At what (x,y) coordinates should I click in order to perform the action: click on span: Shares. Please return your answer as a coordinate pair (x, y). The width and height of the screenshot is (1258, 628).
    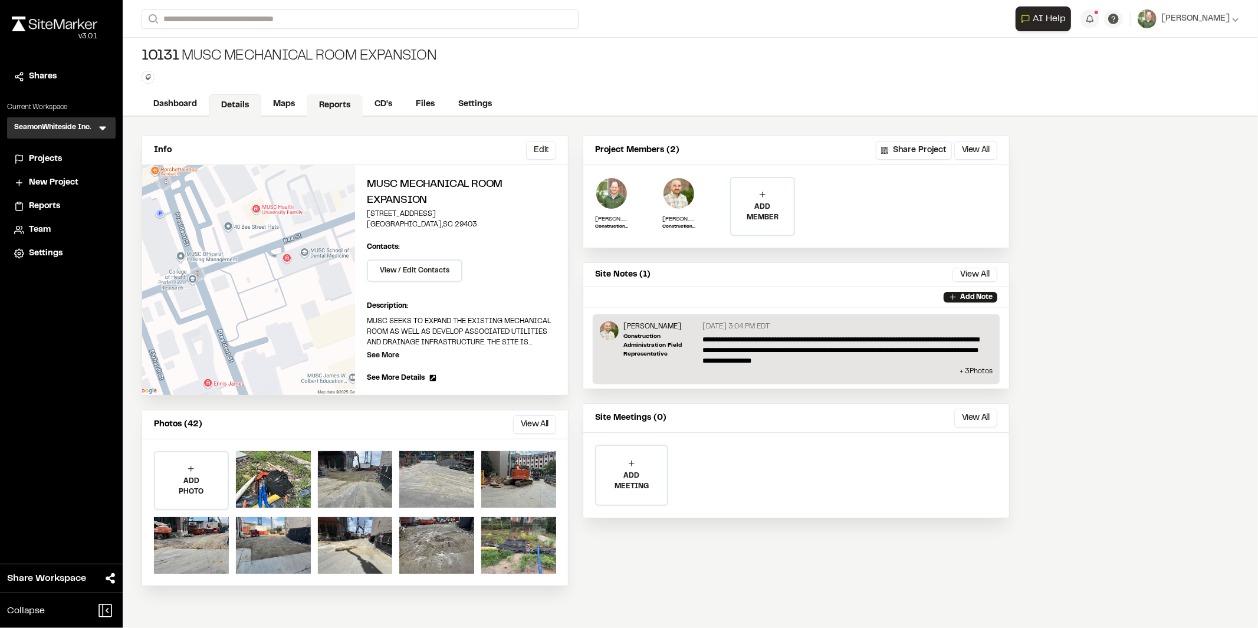
    Looking at the image, I should click on (42, 77).